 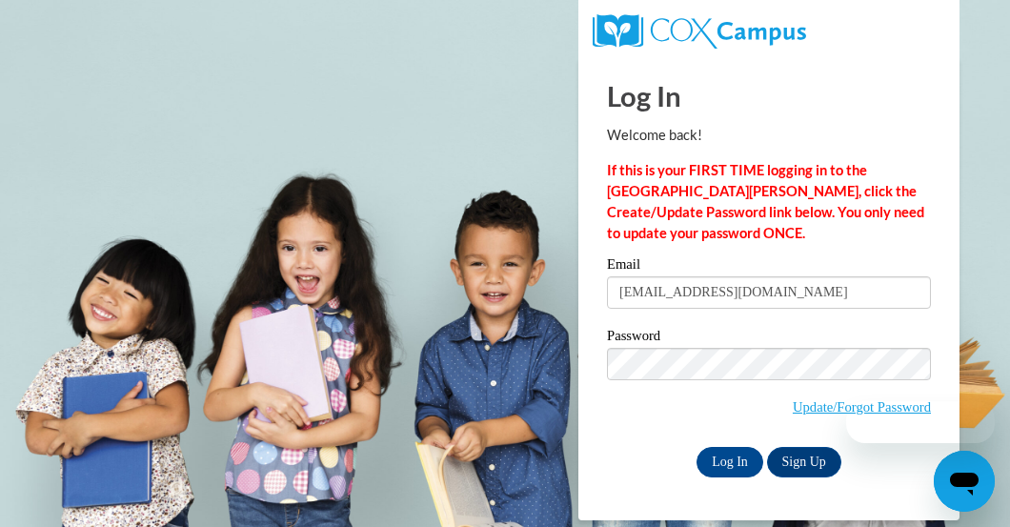 I want to click on p: Welcome back!, so click(x=769, y=135).